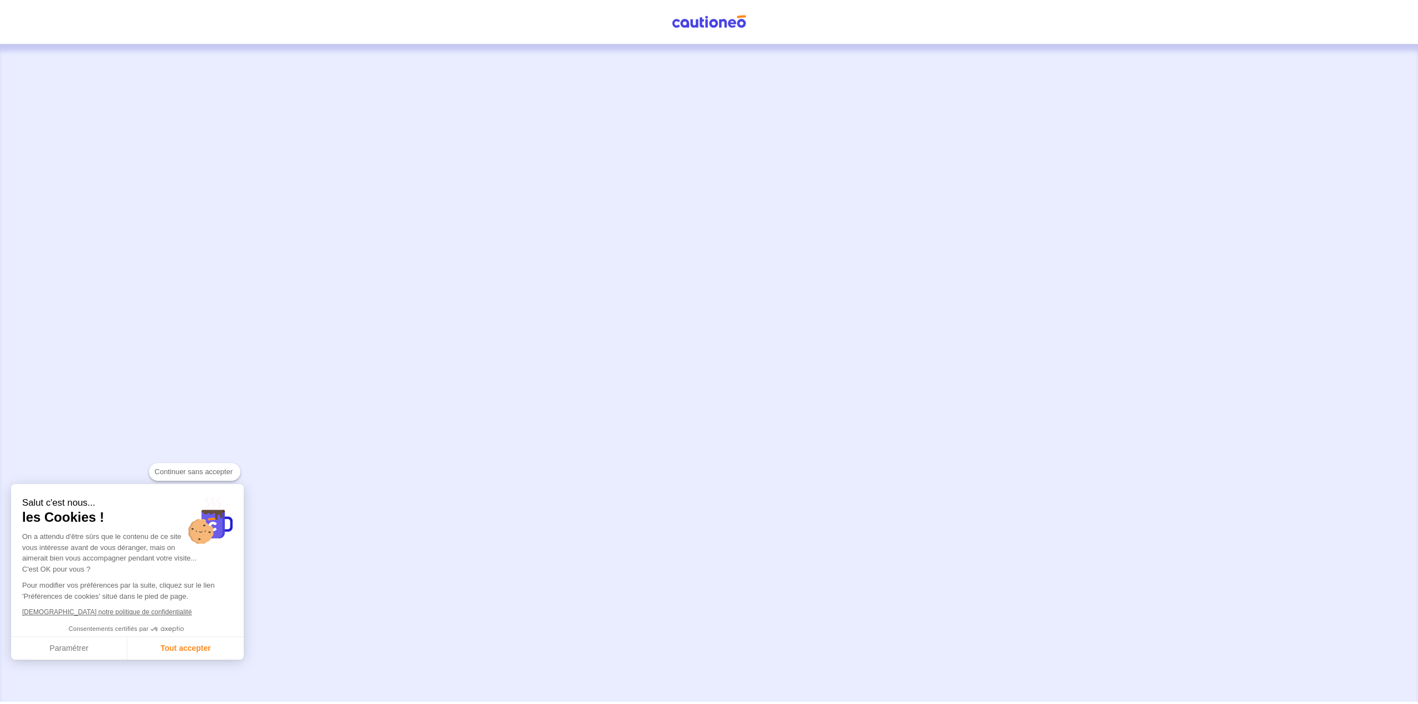 This screenshot has width=1418, height=704. I want to click on button: Paramétrer, so click(69, 648).